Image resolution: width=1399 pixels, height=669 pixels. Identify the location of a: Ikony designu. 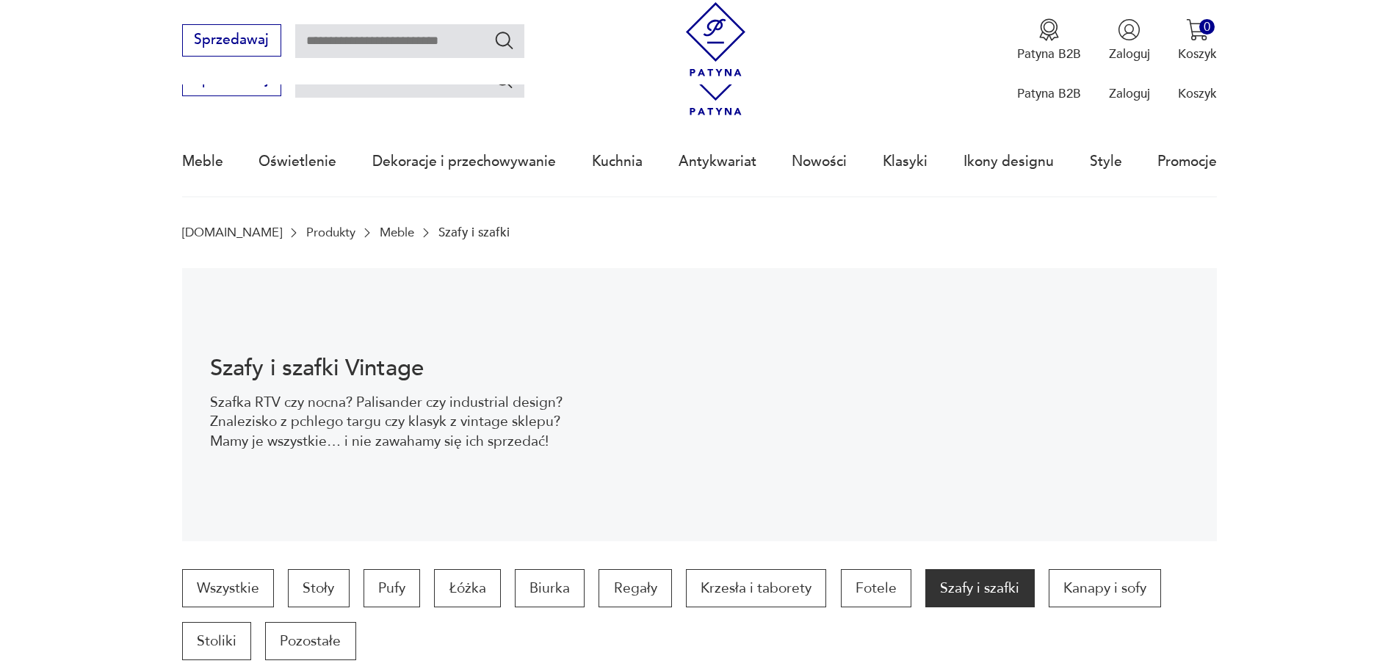
(1008, 162).